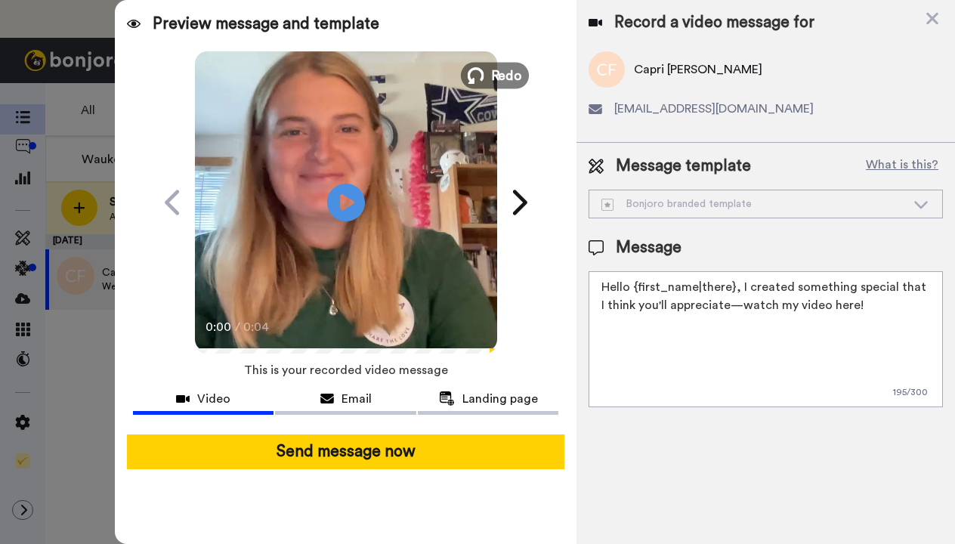  I want to click on button: Send message now, so click(346, 452).